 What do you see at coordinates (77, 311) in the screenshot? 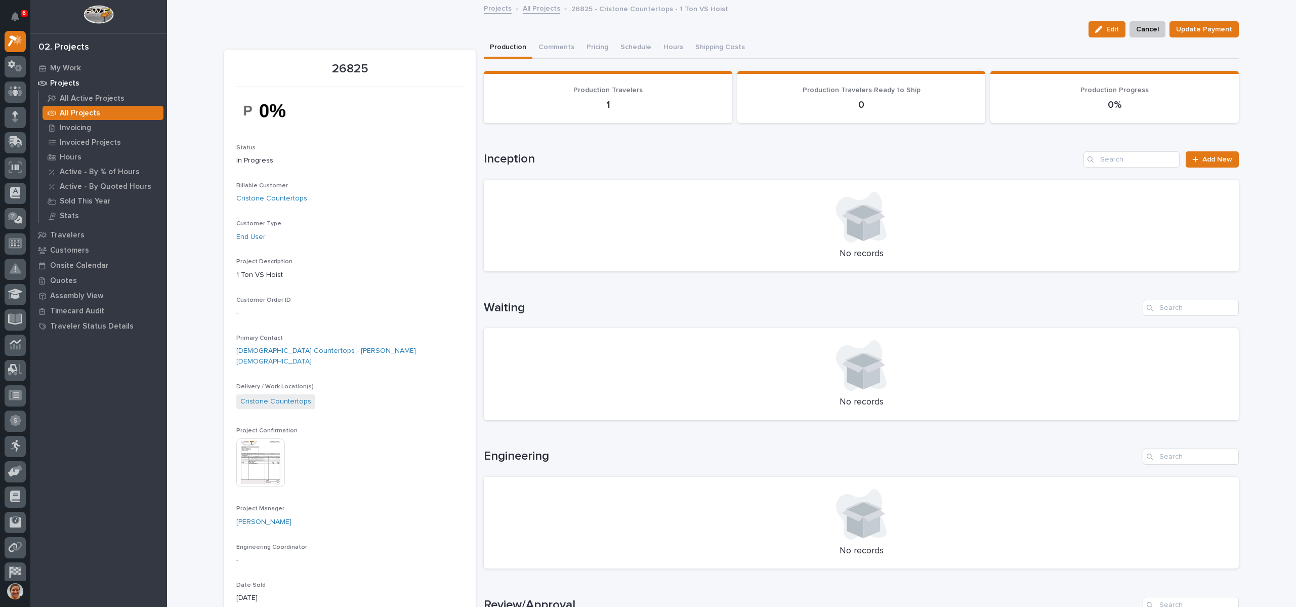
I see `p: Timecard Audit` at bounding box center [77, 311].